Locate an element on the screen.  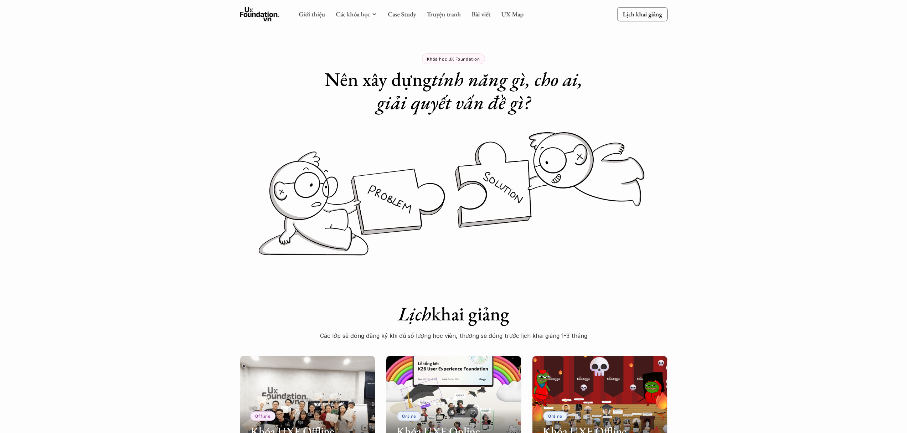
h1: khai giảng is located at coordinates (454, 314).